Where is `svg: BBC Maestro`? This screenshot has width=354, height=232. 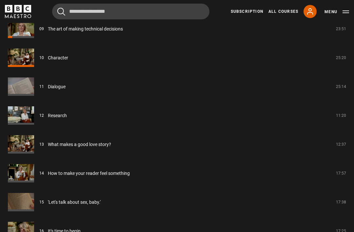 svg: BBC Maestro is located at coordinates (18, 11).